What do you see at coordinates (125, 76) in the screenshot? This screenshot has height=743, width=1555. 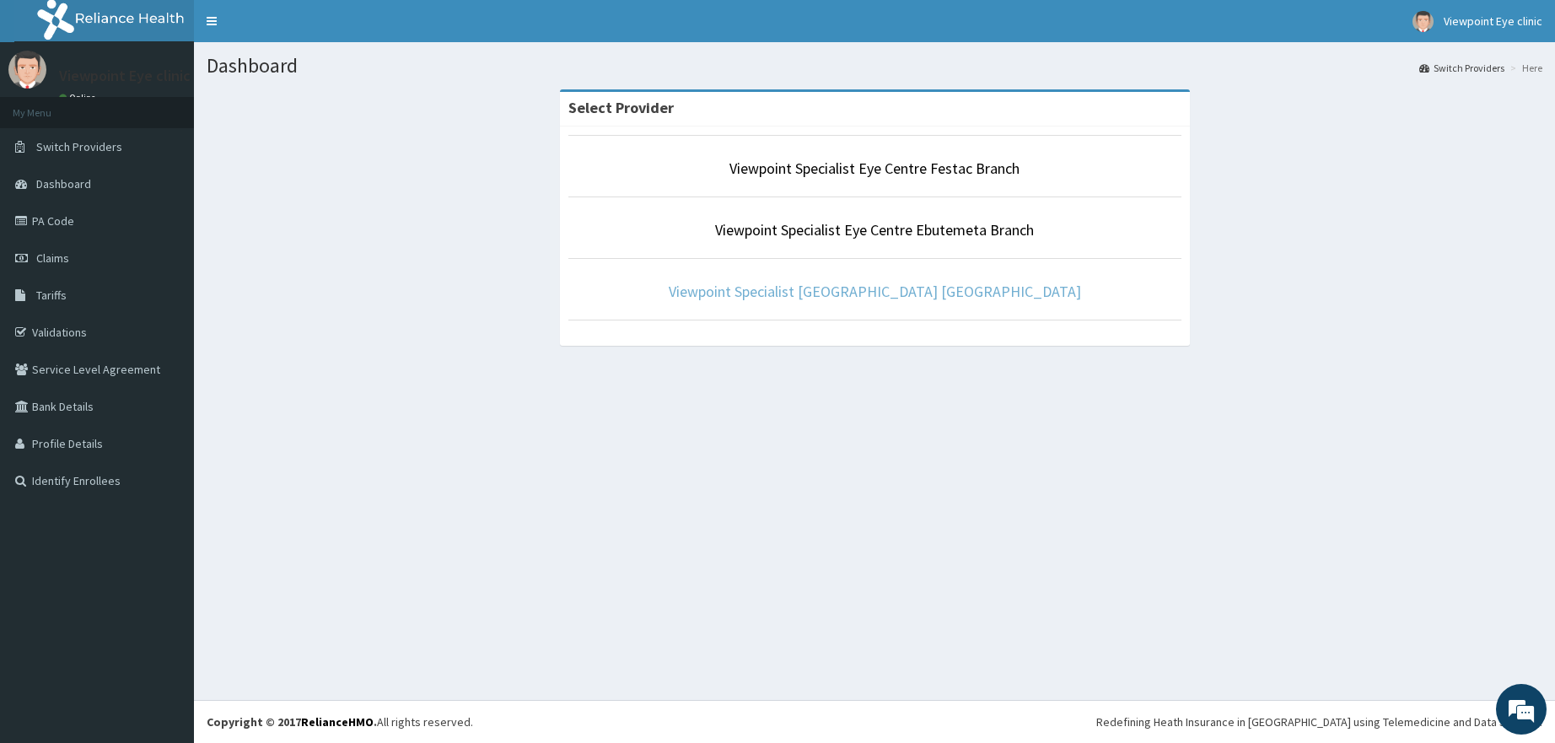 I see `p: Viewpoint Eye clinic` at bounding box center [125, 76].